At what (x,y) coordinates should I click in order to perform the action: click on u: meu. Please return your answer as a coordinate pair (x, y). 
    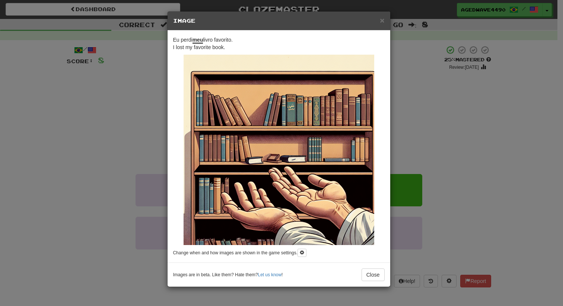
    Looking at the image, I should click on (198, 40).